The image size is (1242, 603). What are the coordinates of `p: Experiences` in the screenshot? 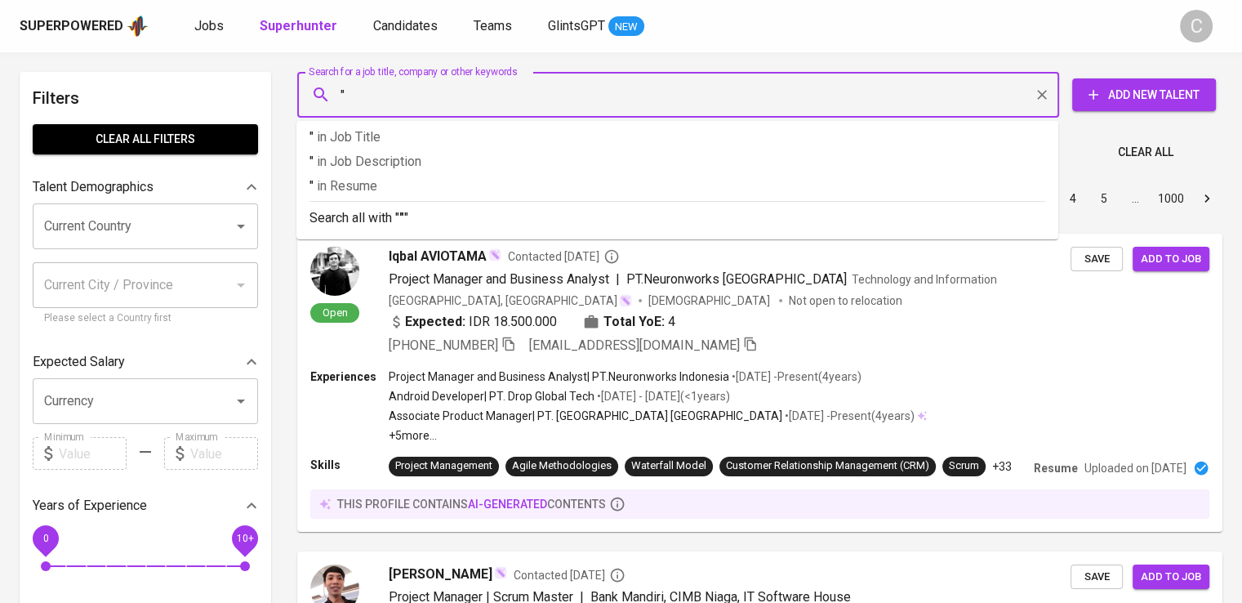 It's located at (349, 376).